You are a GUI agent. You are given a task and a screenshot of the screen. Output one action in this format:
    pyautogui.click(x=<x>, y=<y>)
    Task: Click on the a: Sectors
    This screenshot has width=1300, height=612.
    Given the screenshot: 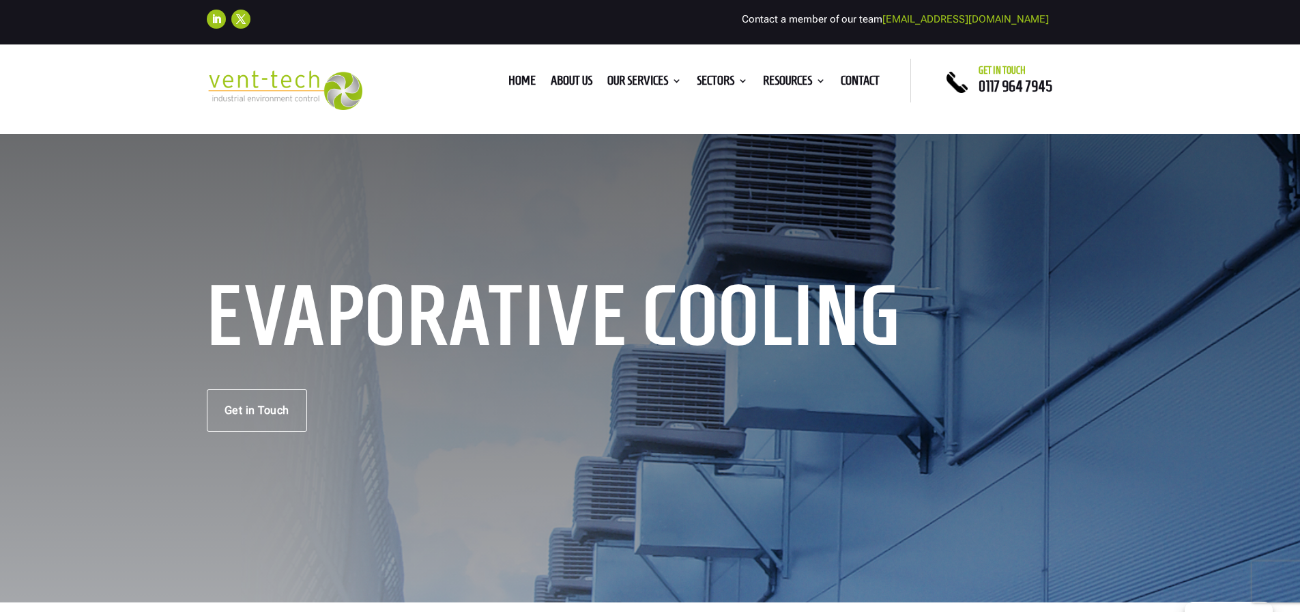 What is the action you would take?
    pyautogui.click(x=722, y=83)
    